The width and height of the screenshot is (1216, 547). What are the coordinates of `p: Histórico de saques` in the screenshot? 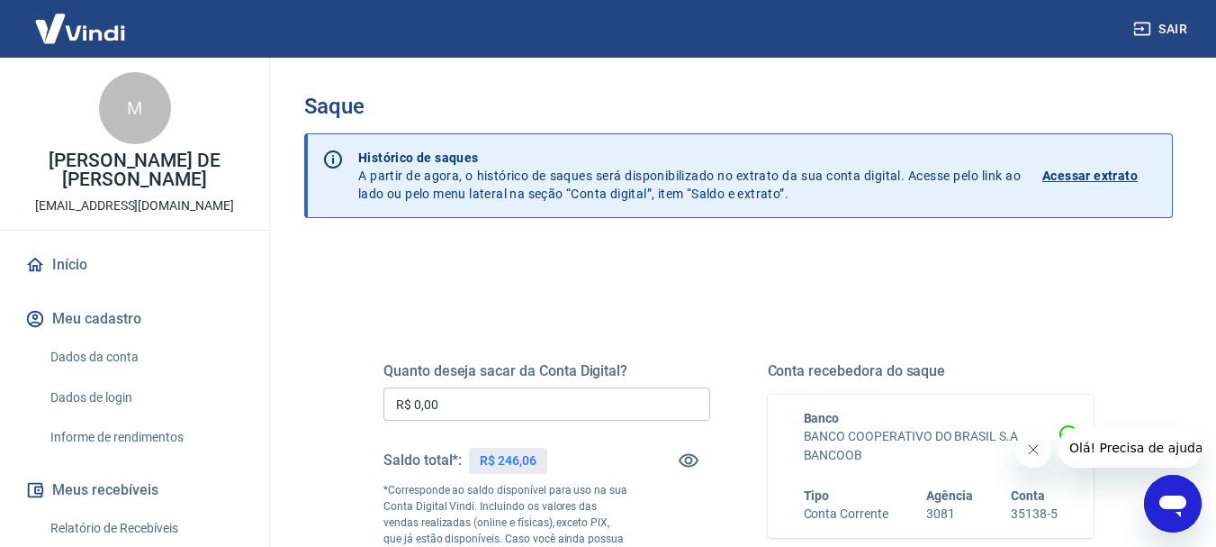 It's located at (690, 158).